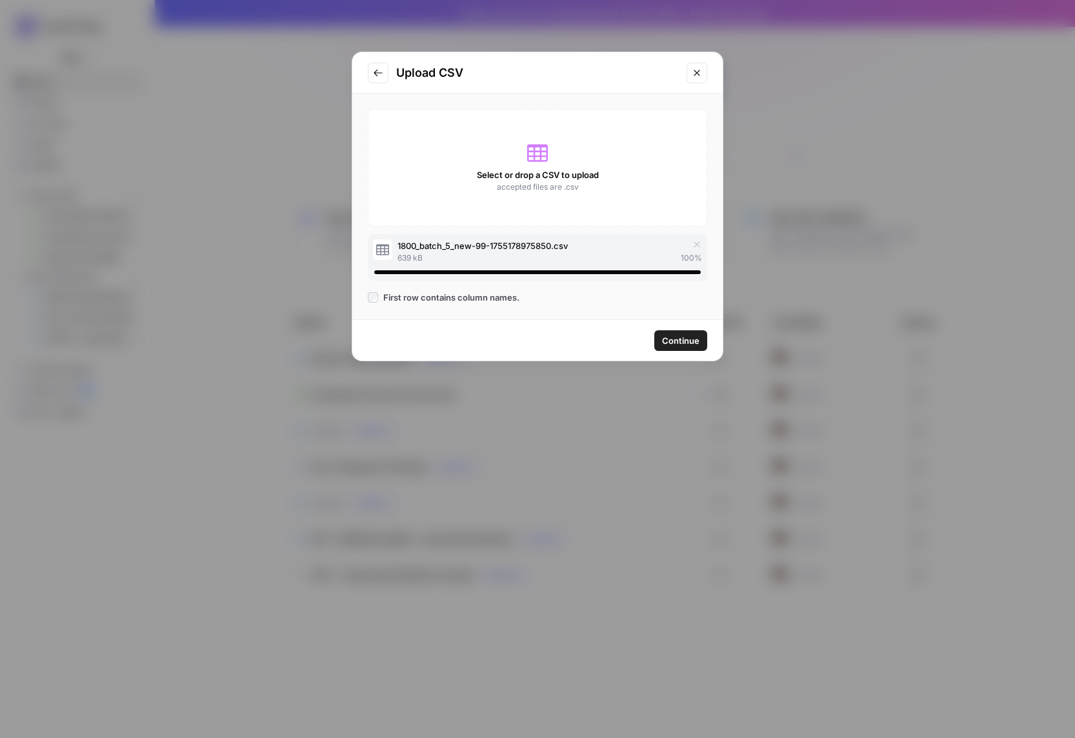 The width and height of the screenshot is (1075, 738). What do you see at coordinates (680, 341) in the screenshot?
I see `button: Continue` at bounding box center [680, 341].